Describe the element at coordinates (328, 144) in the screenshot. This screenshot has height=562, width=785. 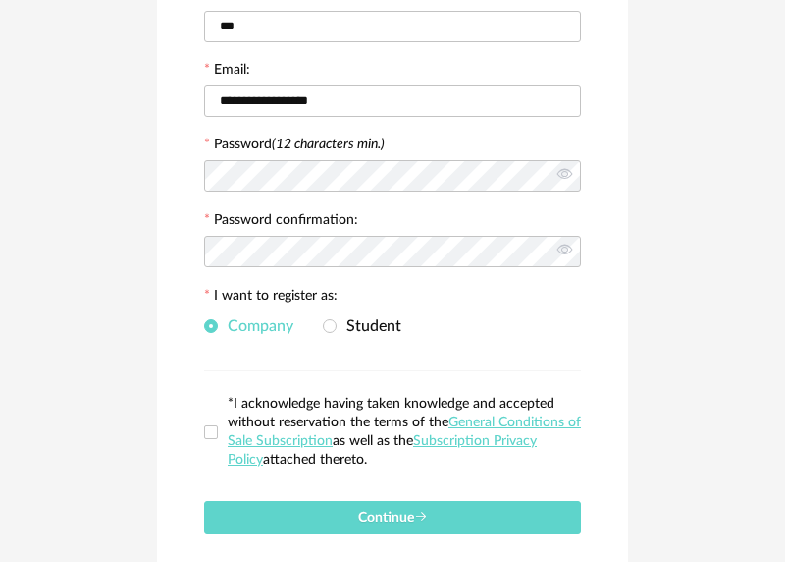
I see `i: (12 characters min.)` at that location.